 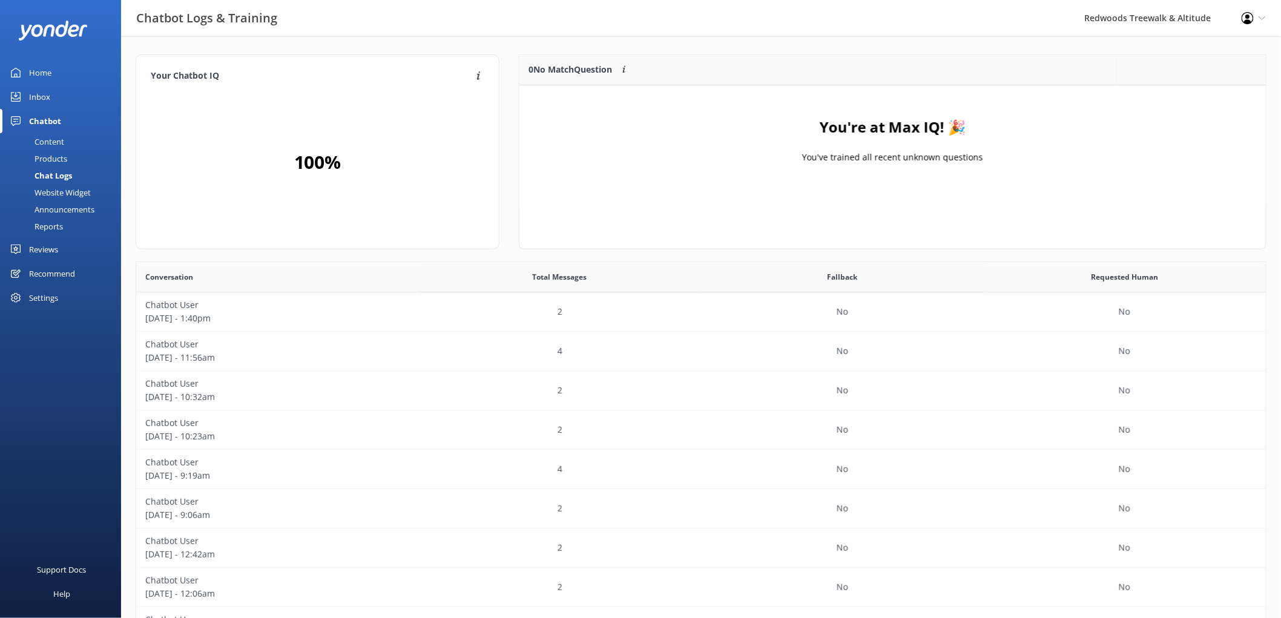 What do you see at coordinates (37, 159) in the screenshot?
I see `div: Products` at bounding box center [37, 159].